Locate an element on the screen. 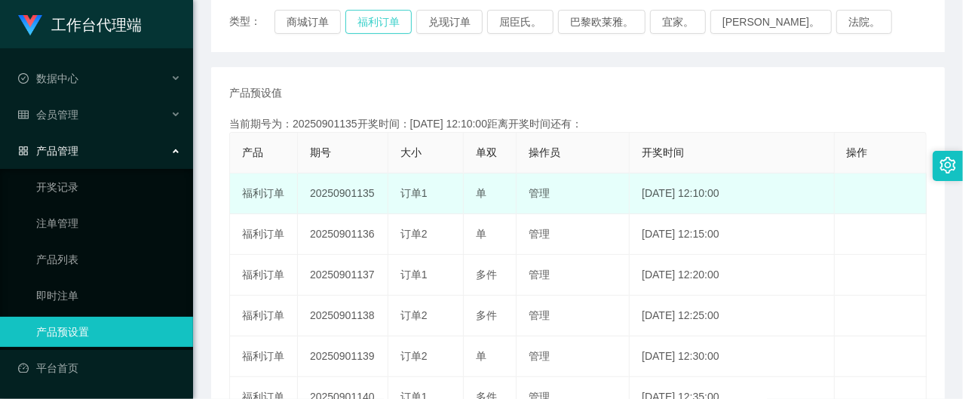 The width and height of the screenshot is (963, 399). font: 产品管理 is located at coordinates (57, 151).